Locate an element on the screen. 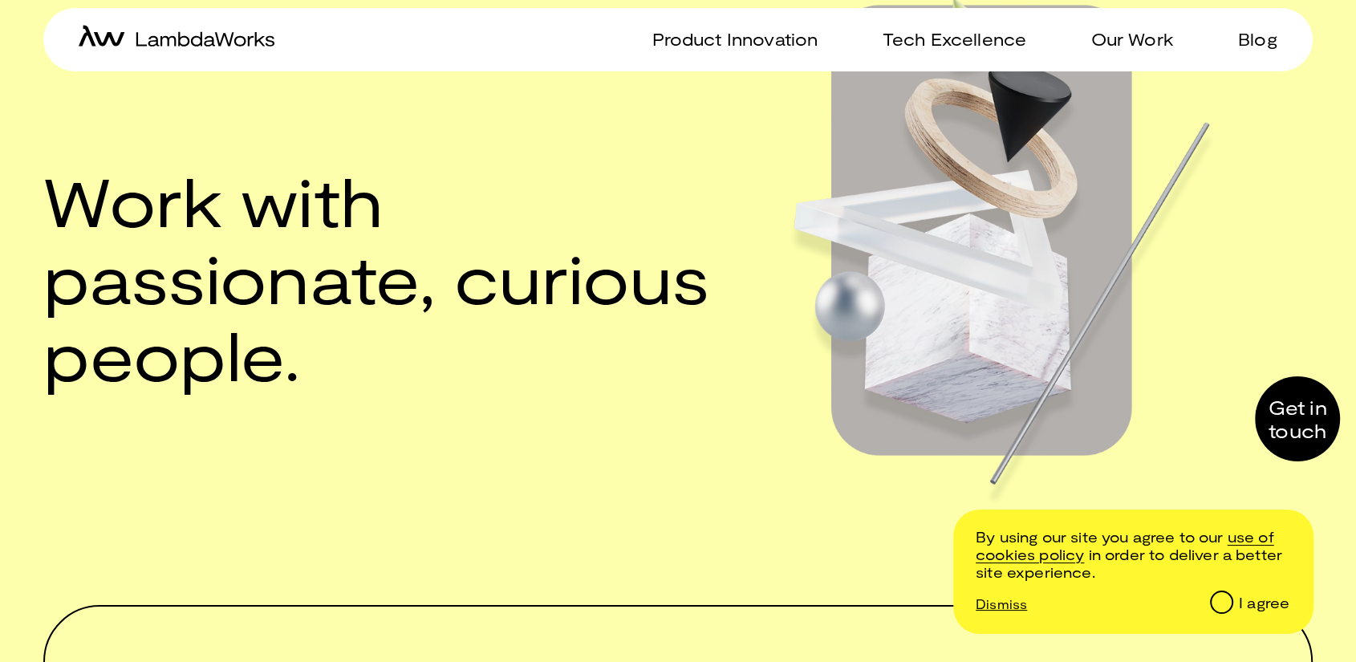 This screenshot has height=662, width=1356. a: Blog is located at coordinates (1248, 39).